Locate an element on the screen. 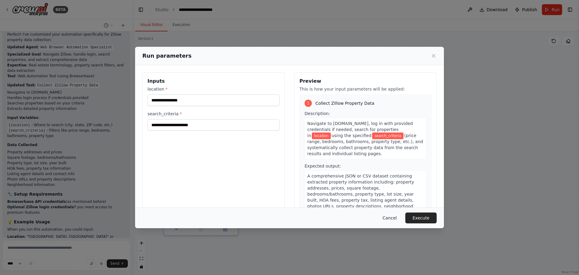 The width and height of the screenshot is (579, 275). p: This is how your input parameters will be applied: is located at coordinates (366, 89).